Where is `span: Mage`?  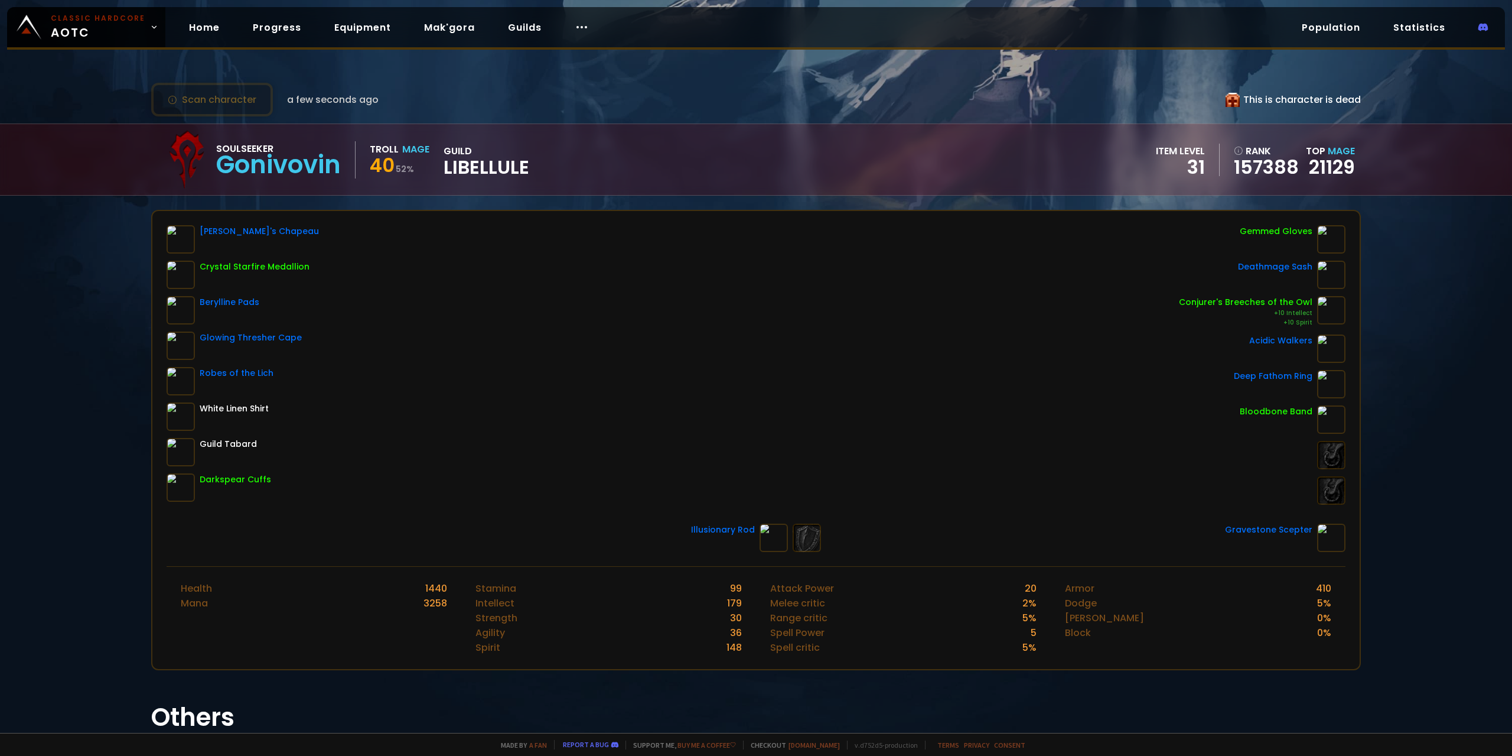
span: Mage is located at coordinates (1342, 151).